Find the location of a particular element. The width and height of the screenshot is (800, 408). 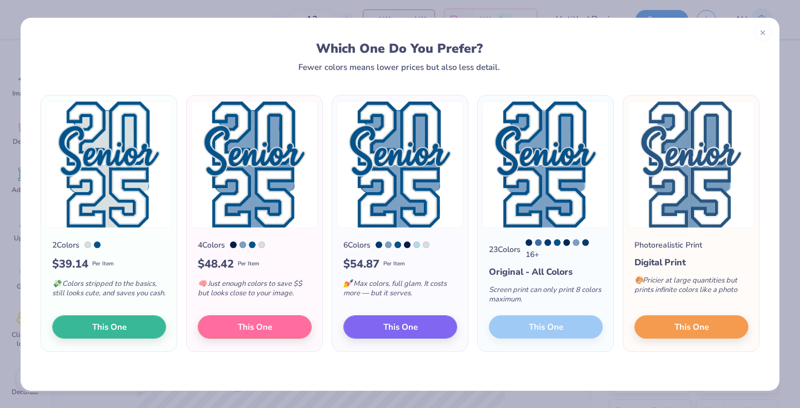

div: Original - All Colors is located at coordinates (545, 272).